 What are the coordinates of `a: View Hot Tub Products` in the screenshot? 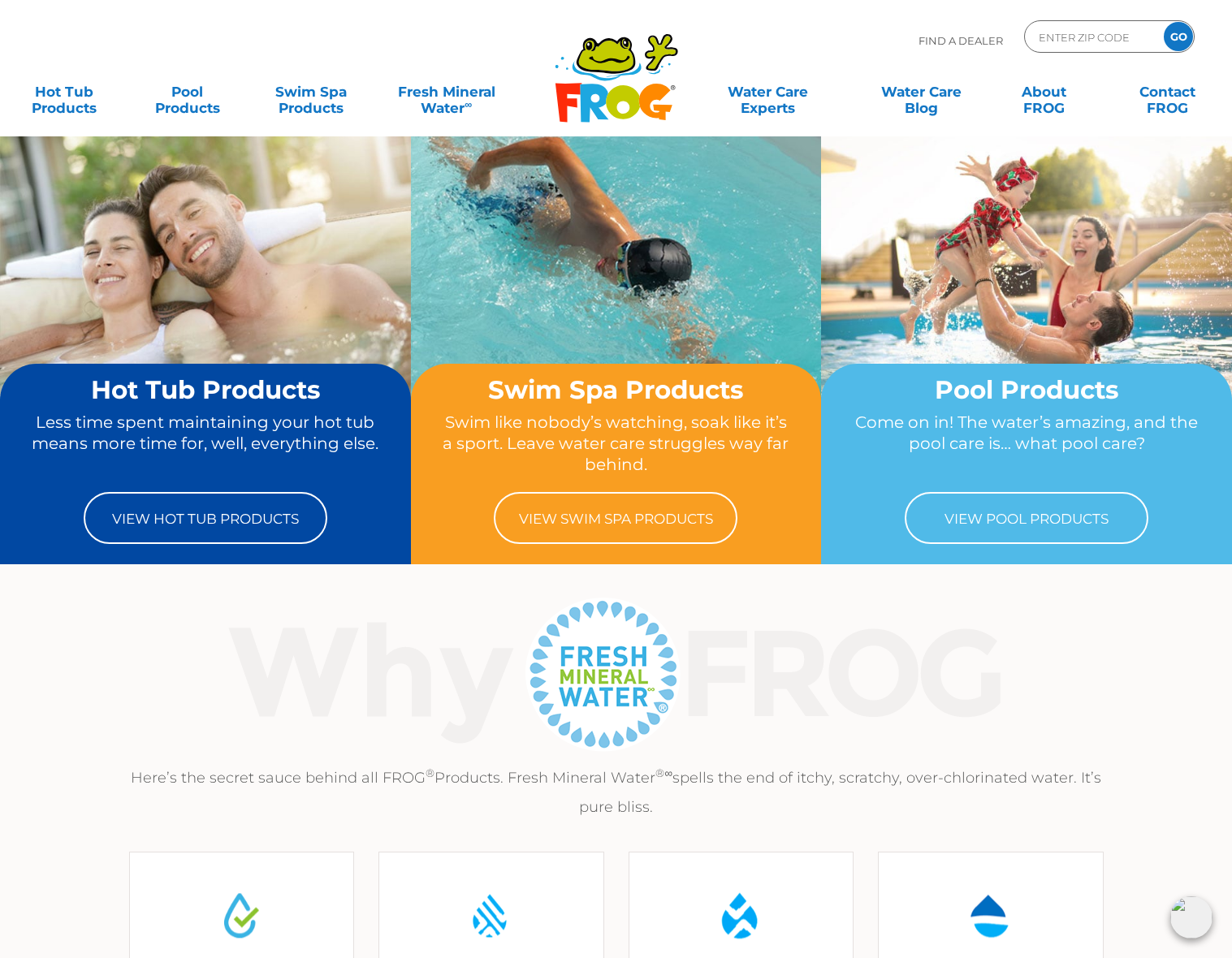 It's located at (205, 518).